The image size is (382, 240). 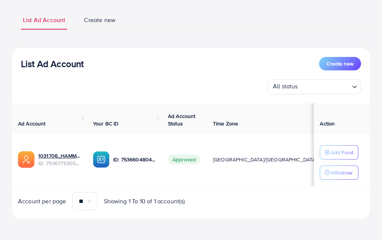 What do you see at coordinates (339, 173) in the screenshot?
I see `button: Withdraw` at bounding box center [339, 173].